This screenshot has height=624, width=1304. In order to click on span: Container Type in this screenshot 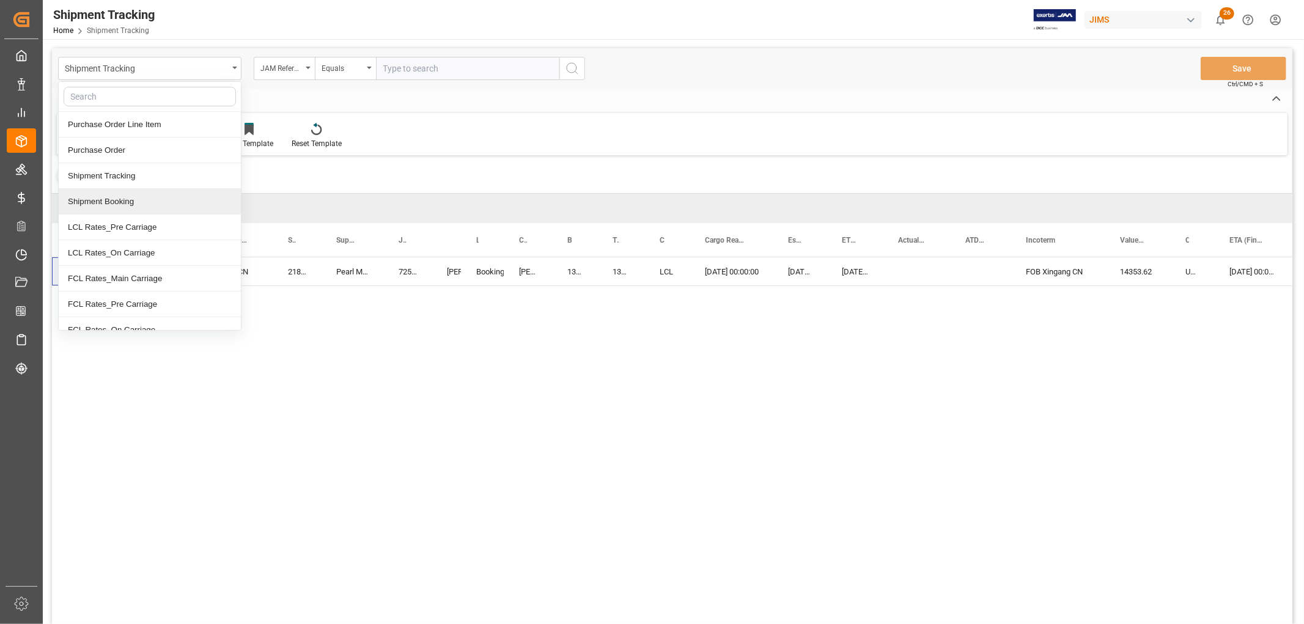, I will do `click(662, 240)`.